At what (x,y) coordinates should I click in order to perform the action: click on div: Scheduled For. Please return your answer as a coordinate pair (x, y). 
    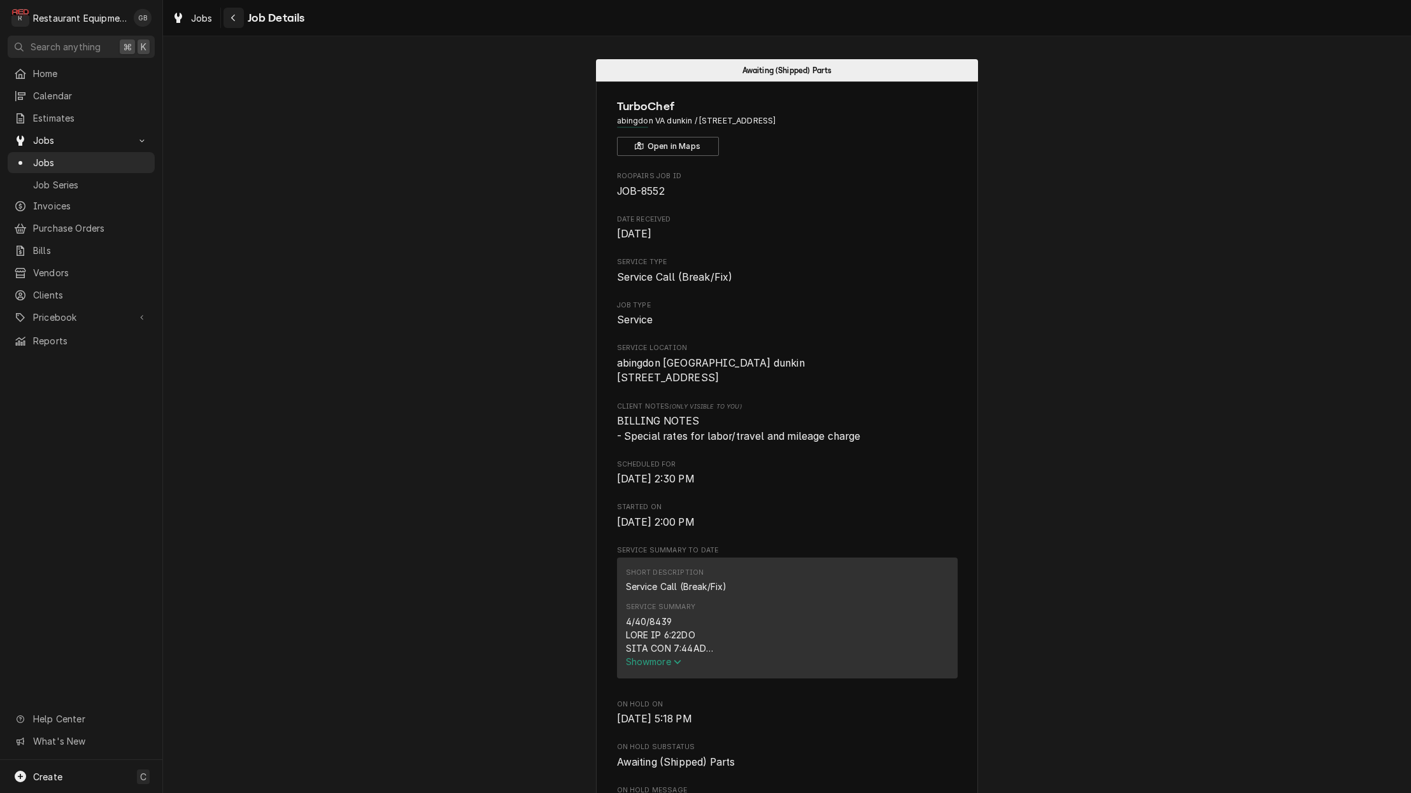
    Looking at the image, I should click on (787, 473).